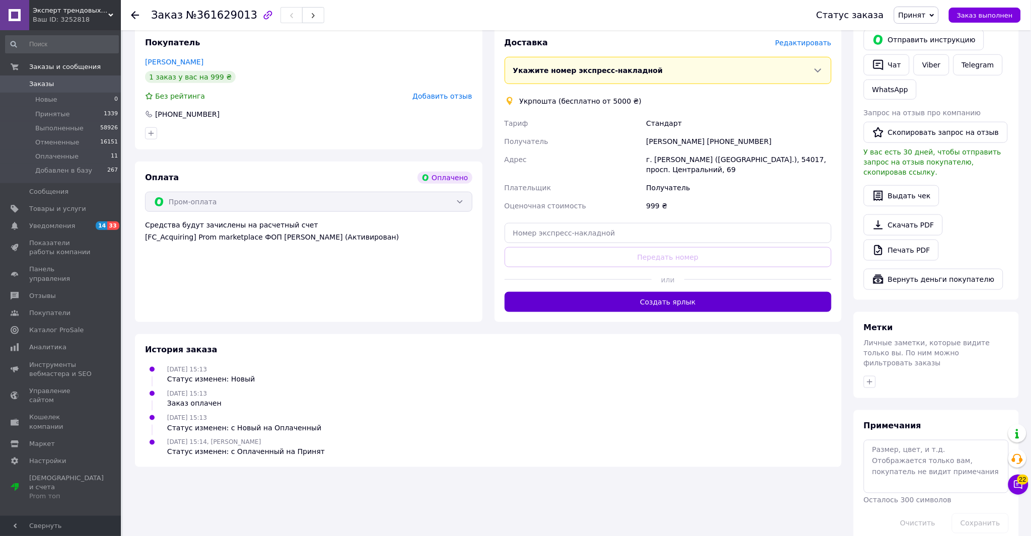 The width and height of the screenshot is (1031, 536). I want to click on div: Заказ оплачен, so click(194, 403).